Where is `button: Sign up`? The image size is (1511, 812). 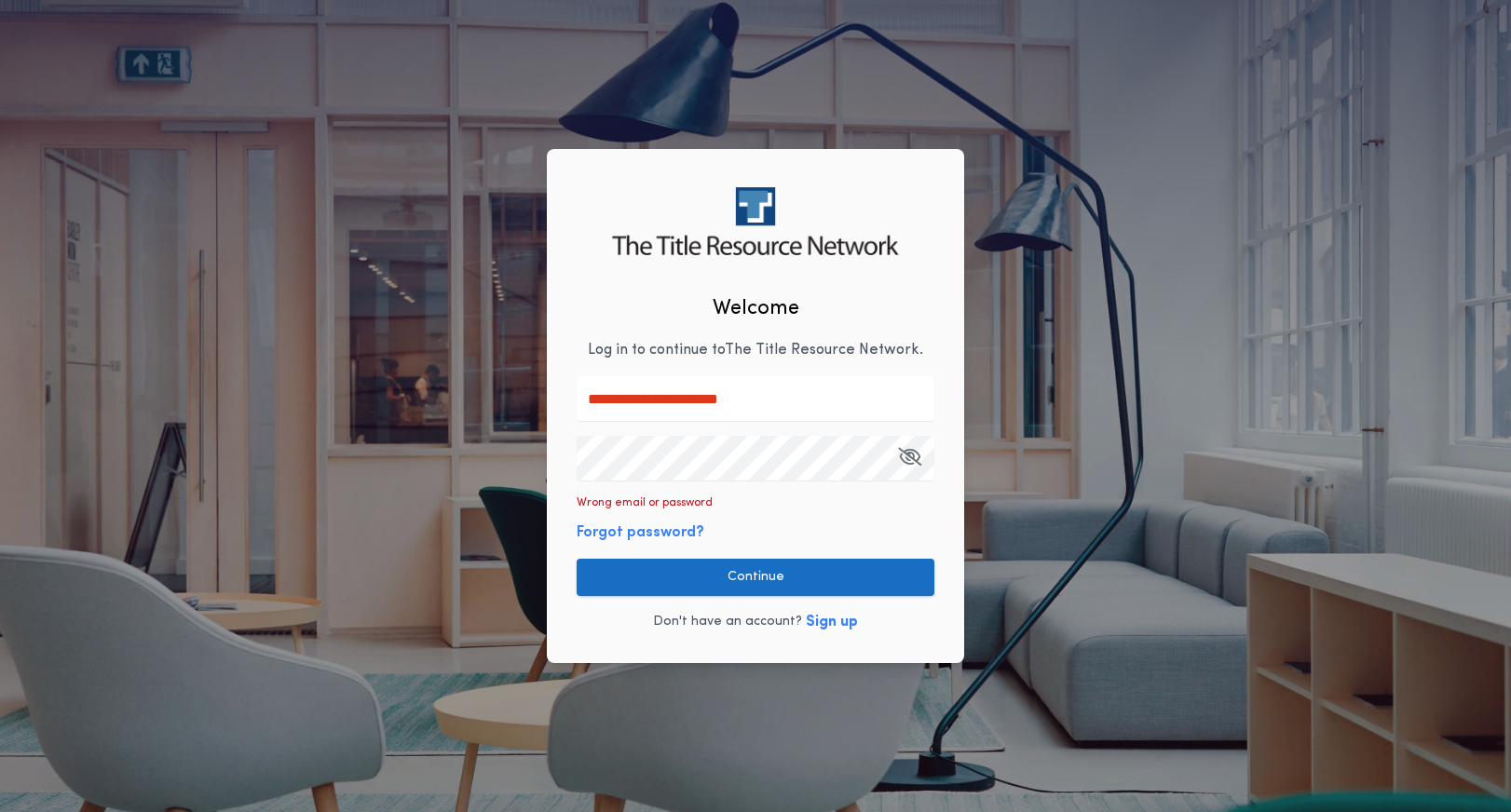 button: Sign up is located at coordinates (832, 622).